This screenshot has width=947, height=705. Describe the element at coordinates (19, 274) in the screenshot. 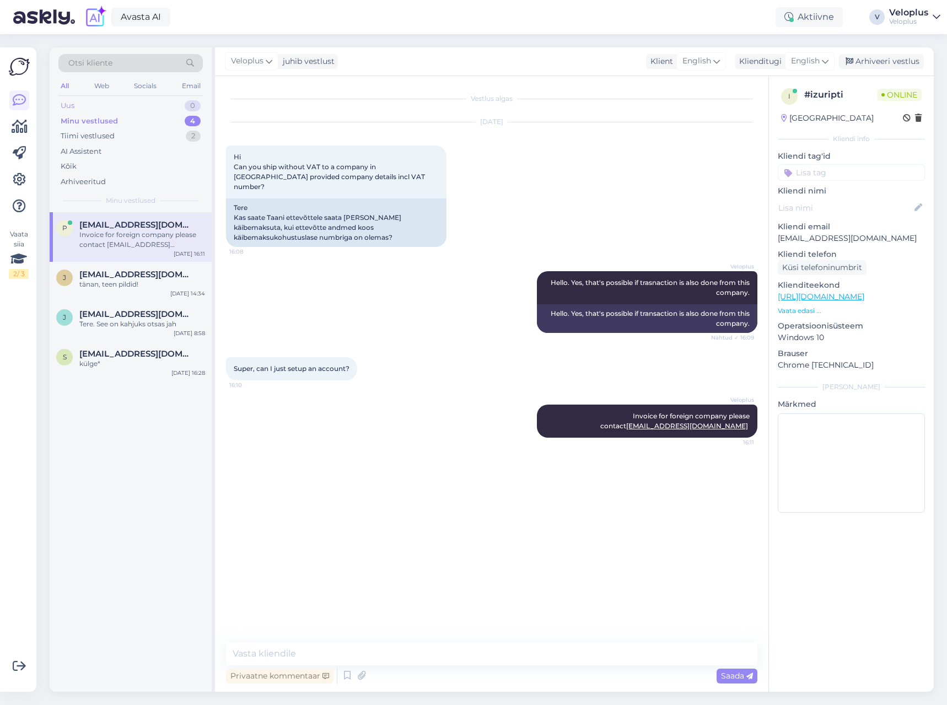

I see `div: 2 / 3` at that location.